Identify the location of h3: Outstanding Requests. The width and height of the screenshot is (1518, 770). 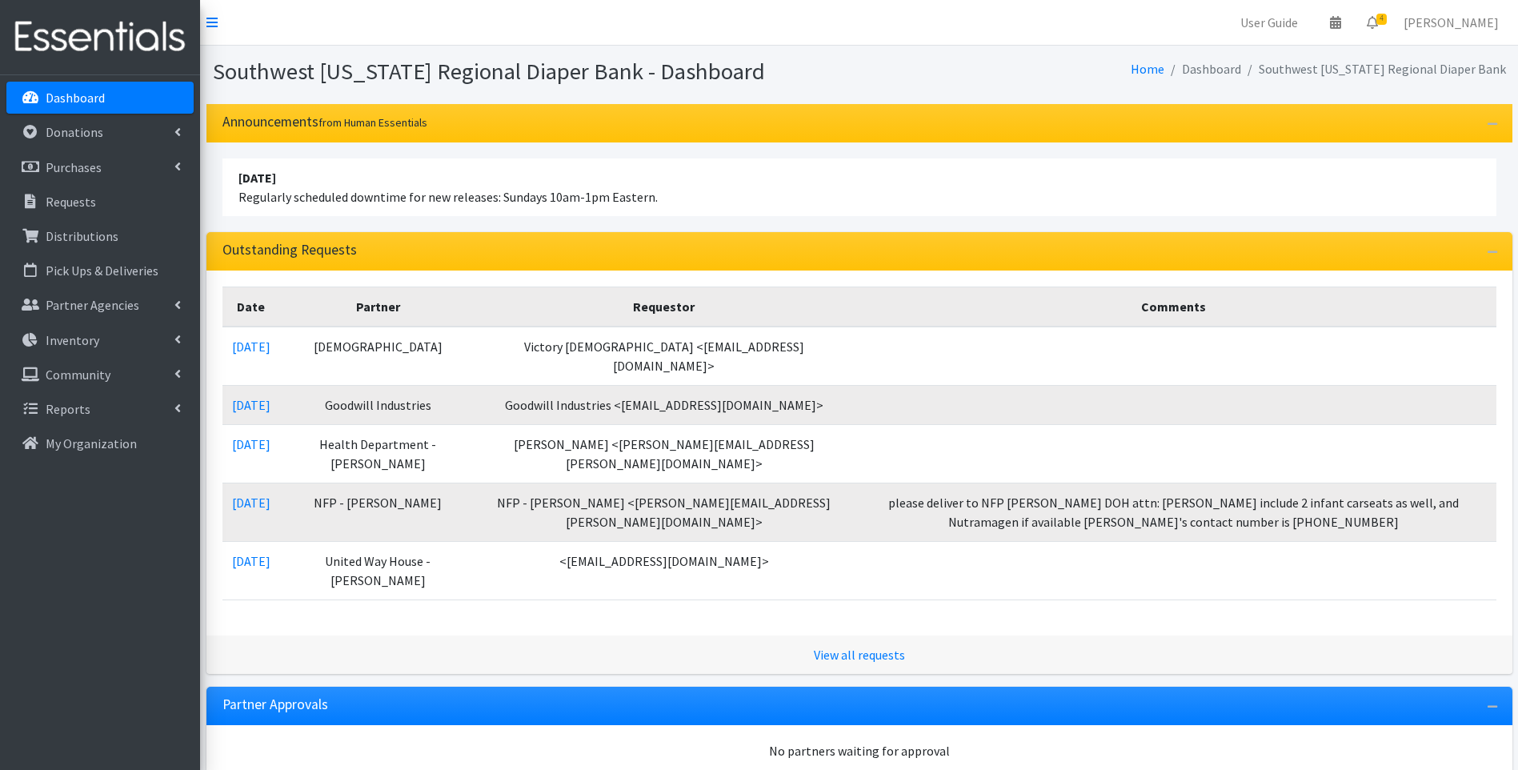
(290, 250).